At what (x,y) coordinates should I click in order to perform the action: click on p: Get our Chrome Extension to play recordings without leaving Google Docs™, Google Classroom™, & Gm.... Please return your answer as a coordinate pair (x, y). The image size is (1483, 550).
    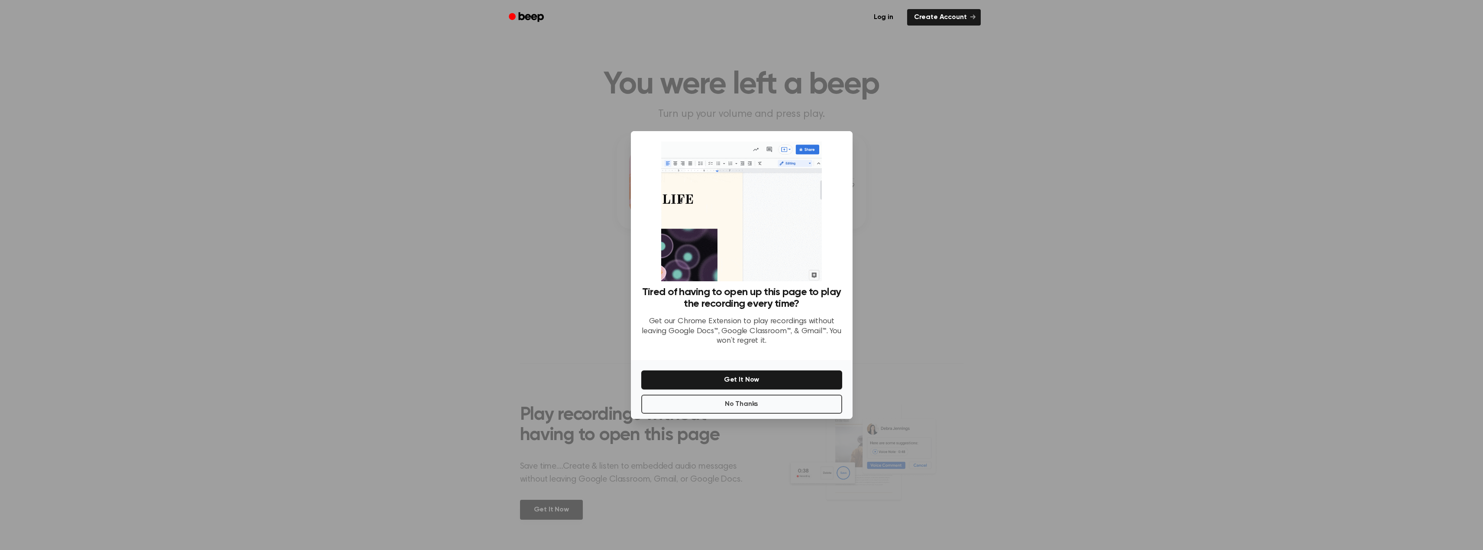
    Looking at the image, I should click on (742, 332).